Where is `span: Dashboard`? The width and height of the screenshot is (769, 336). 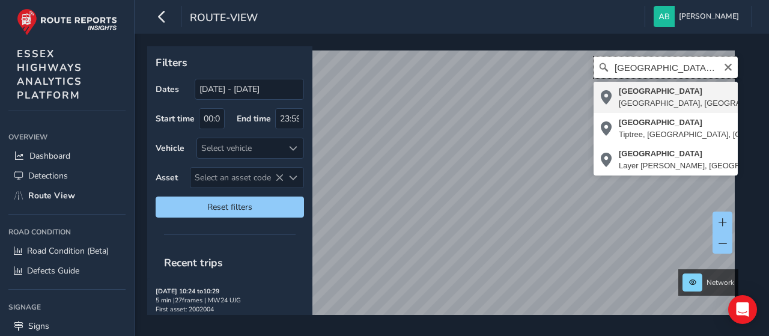 span: Dashboard is located at coordinates (50, 156).